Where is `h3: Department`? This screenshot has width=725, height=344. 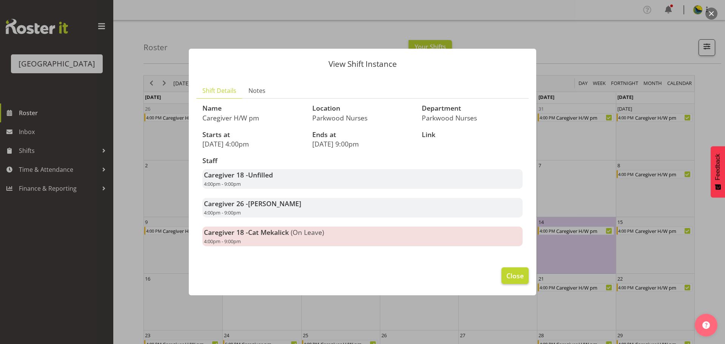
h3: Department is located at coordinates (472, 108).